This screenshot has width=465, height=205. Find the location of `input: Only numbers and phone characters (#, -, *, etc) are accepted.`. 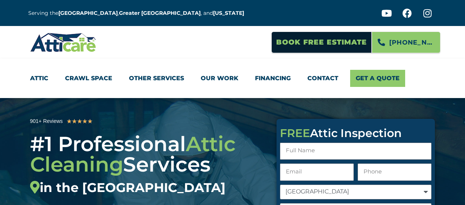

input: Only numbers and phone characters (#, -, *, etc) are accepted. is located at coordinates (395, 172).